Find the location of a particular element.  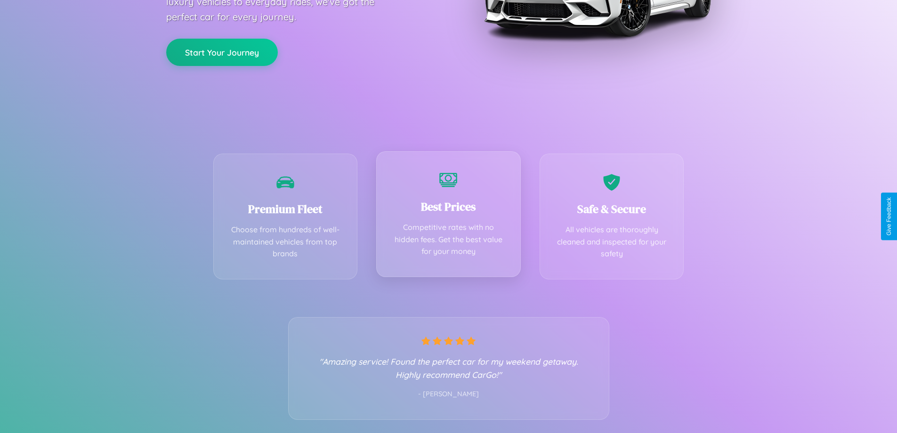

h3: Safe & Secure is located at coordinates (612, 209).